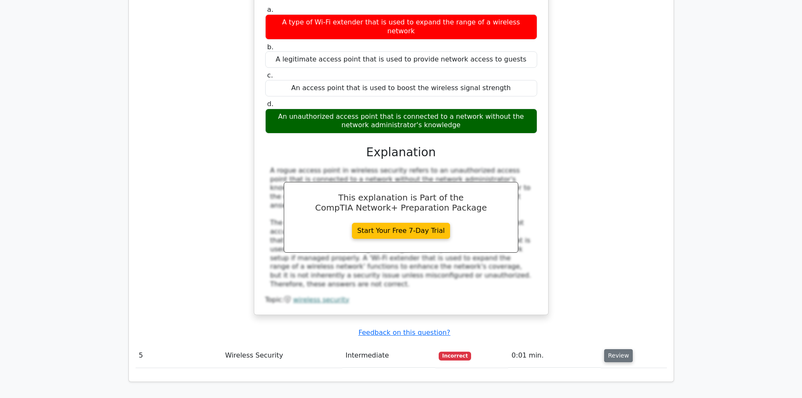 The width and height of the screenshot is (802, 398). I want to click on td: 0:01 min., so click(554, 355).